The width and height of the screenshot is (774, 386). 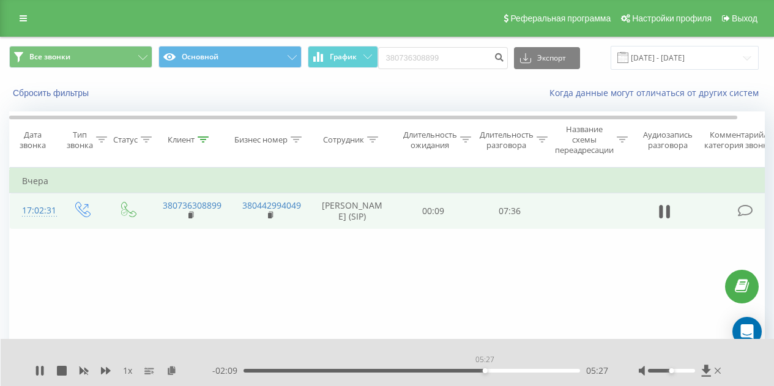 What do you see at coordinates (181, 140) in the screenshot?
I see `div: Клиент` at bounding box center [181, 140].